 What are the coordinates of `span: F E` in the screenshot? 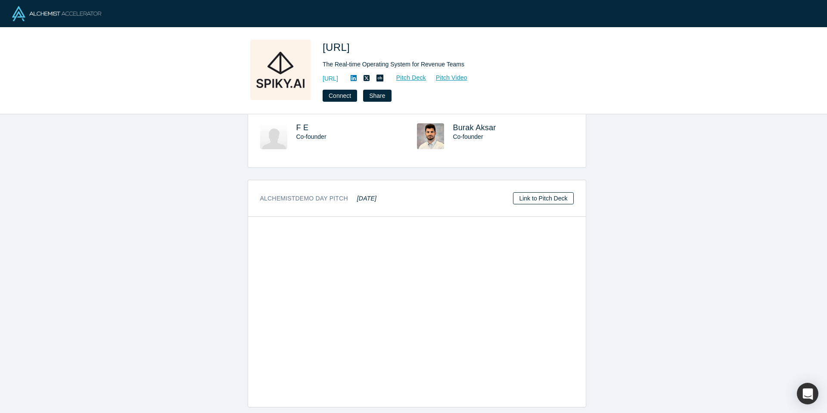 It's located at (303, 128).